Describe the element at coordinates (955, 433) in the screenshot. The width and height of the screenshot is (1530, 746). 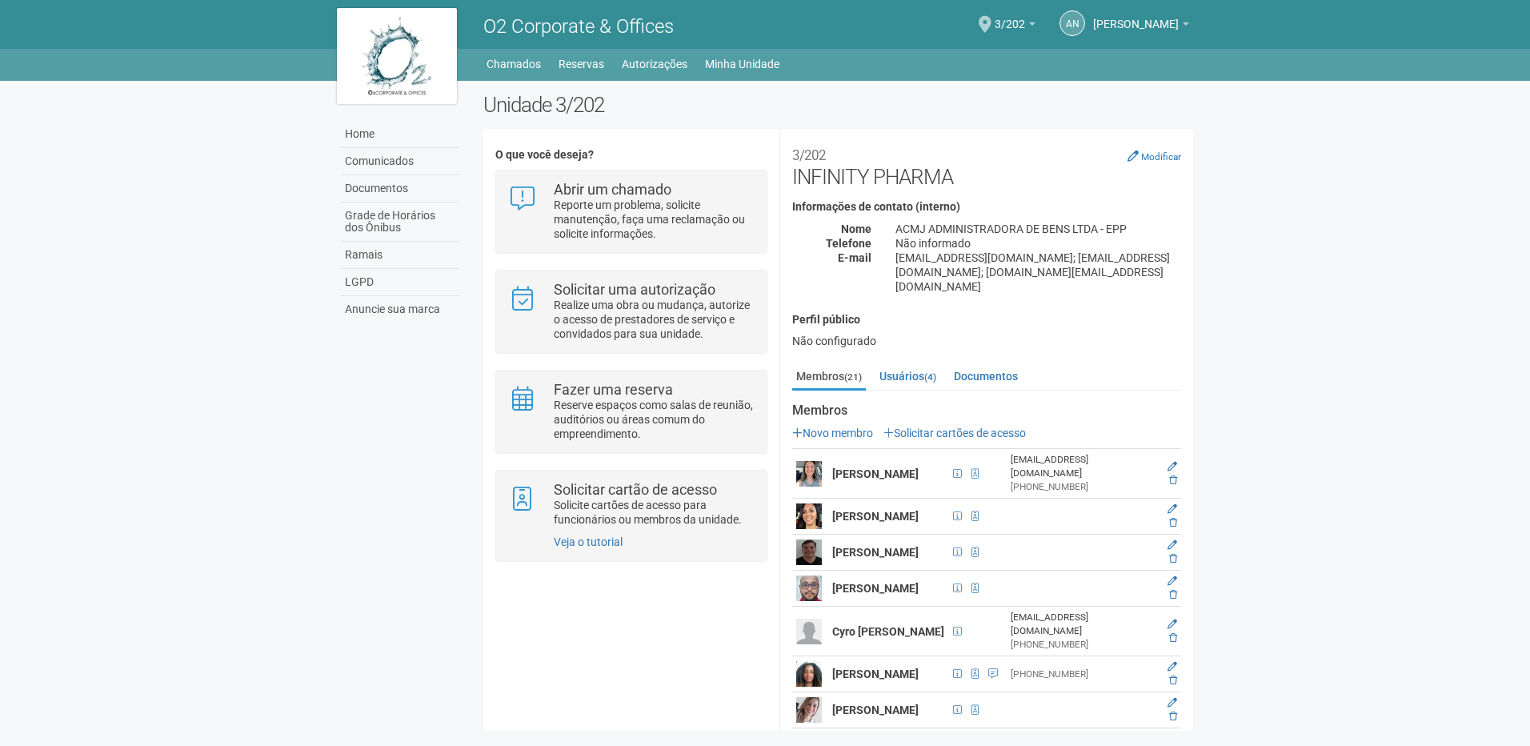
I see `a: Solicitar cartões de acesso` at that location.